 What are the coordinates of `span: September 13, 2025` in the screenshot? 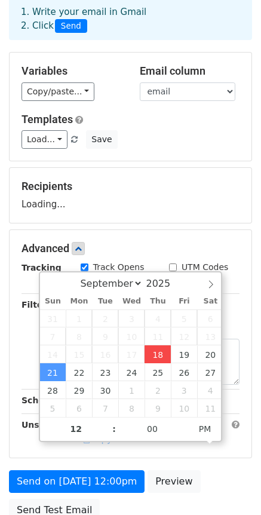 It's located at (210, 336).